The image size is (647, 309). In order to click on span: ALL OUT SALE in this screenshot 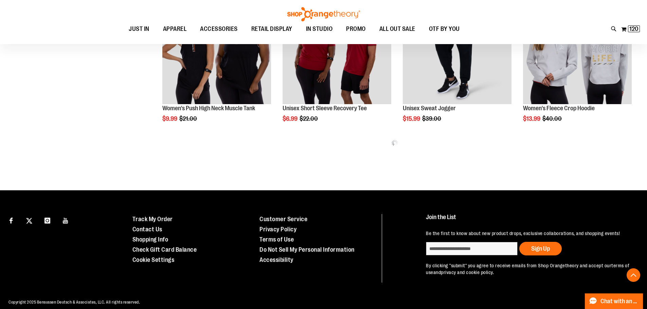, I will do `click(397, 29)`.